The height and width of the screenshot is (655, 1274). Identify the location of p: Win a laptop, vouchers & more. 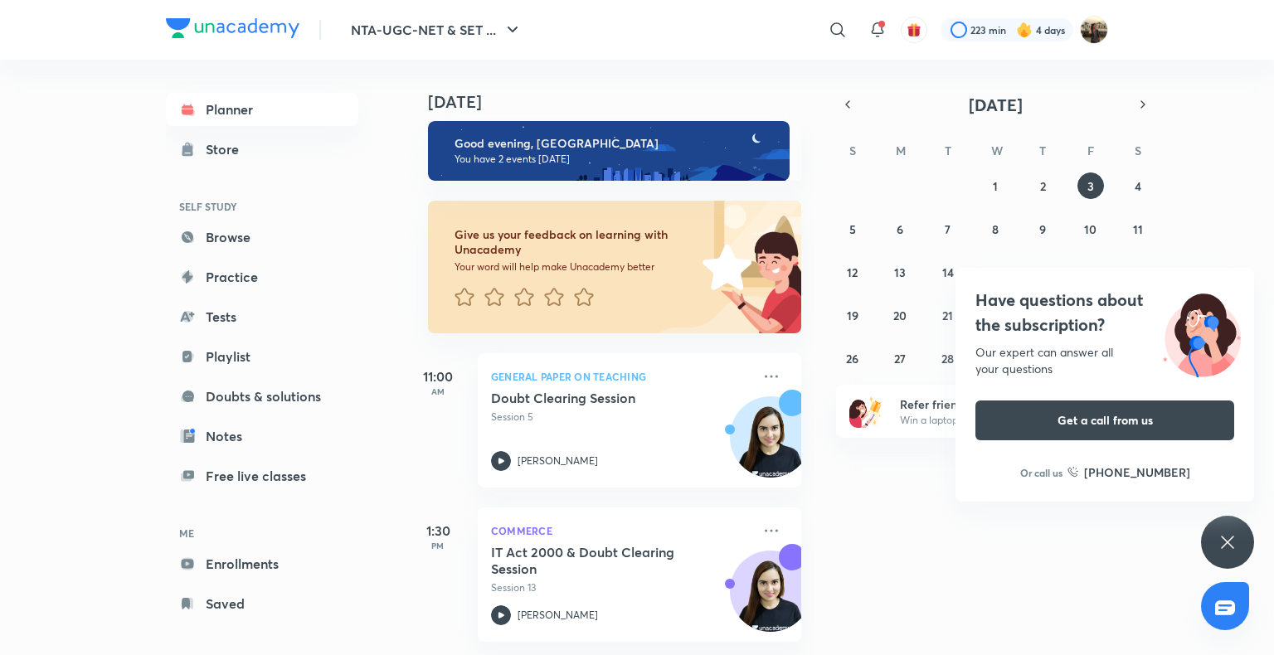
(1002, 421).